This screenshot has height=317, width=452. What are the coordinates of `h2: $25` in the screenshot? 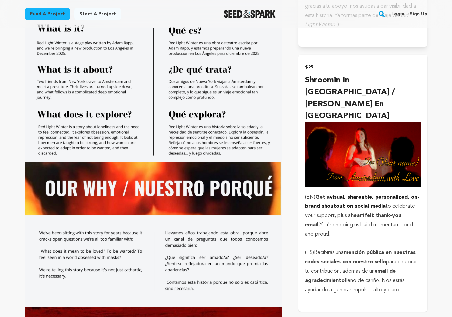 It's located at (363, 67).